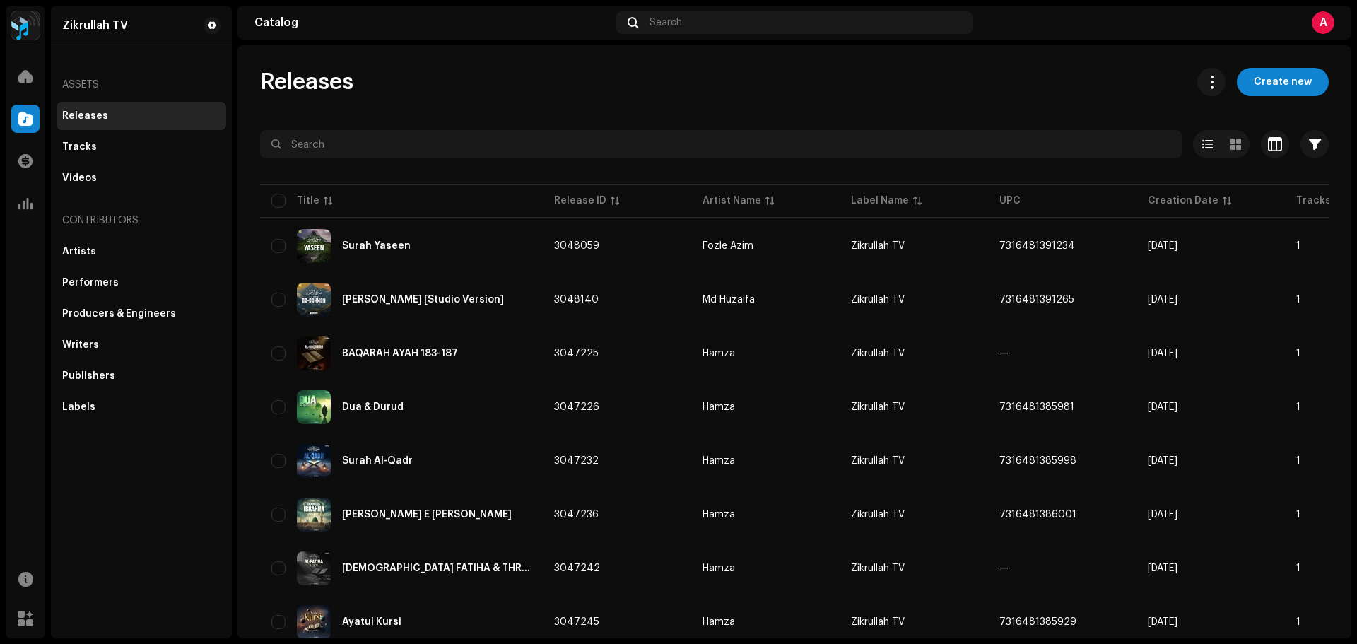 This screenshot has height=644, width=1357. I want to click on div: Publishers, so click(88, 376).